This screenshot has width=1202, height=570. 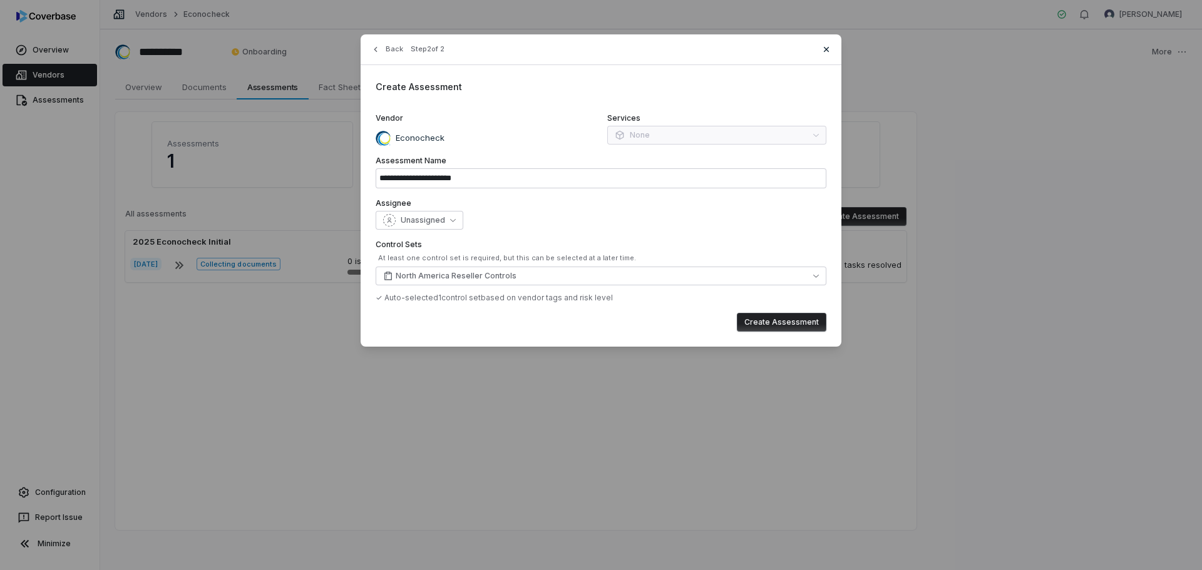 What do you see at coordinates (717, 118) in the screenshot?
I see `label: Services` at bounding box center [717, 118].